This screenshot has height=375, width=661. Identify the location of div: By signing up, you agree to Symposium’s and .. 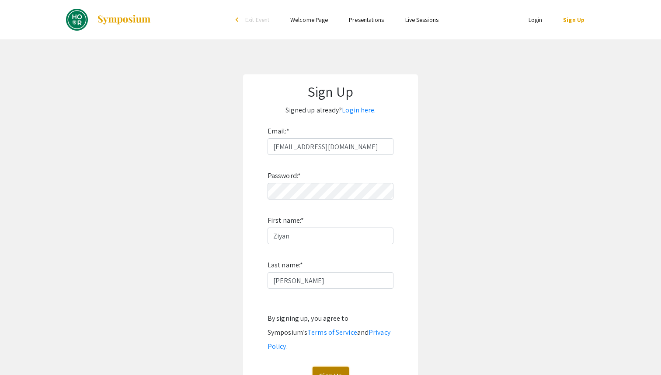
(330, 332).